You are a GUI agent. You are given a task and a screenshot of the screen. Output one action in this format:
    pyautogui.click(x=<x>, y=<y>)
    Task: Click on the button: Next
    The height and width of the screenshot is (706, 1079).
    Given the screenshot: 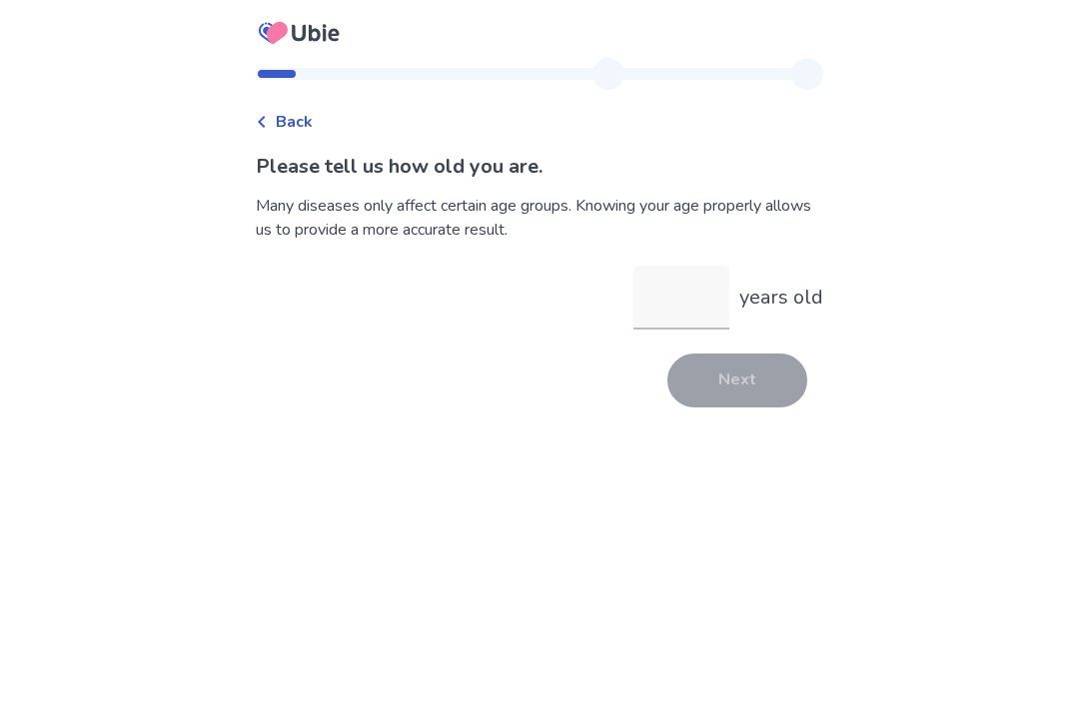 What is the action you would take?
    pyautogui.click(x=737, y=381)
    